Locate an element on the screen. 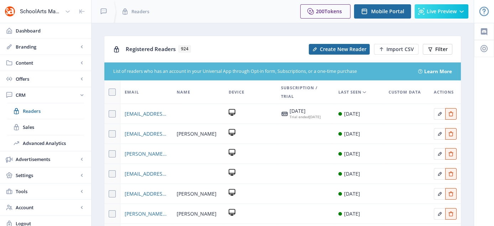 The image size is (494, 226). span: Trial ended is located at coordinates (299, 117).